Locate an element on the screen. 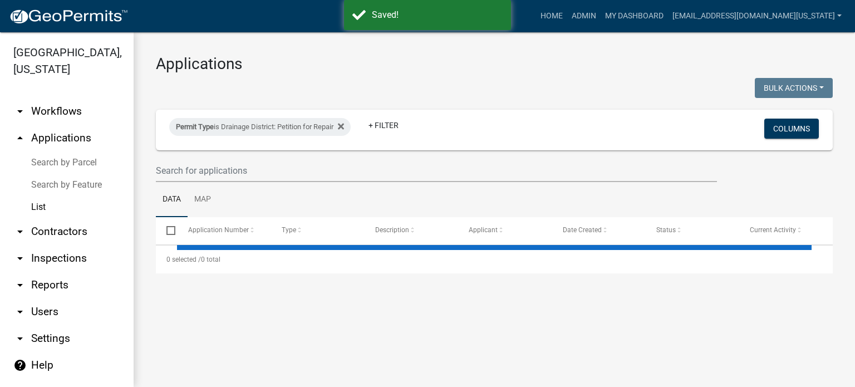  button: Bulk Actions is located at coordinates (794, 88).